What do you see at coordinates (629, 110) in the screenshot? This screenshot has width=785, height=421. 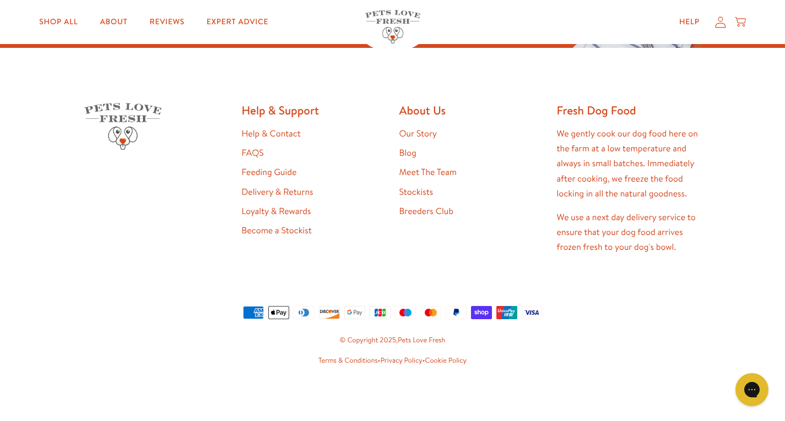 I see `h2: Fresh Dog Food` at bounding box center [629, 110].